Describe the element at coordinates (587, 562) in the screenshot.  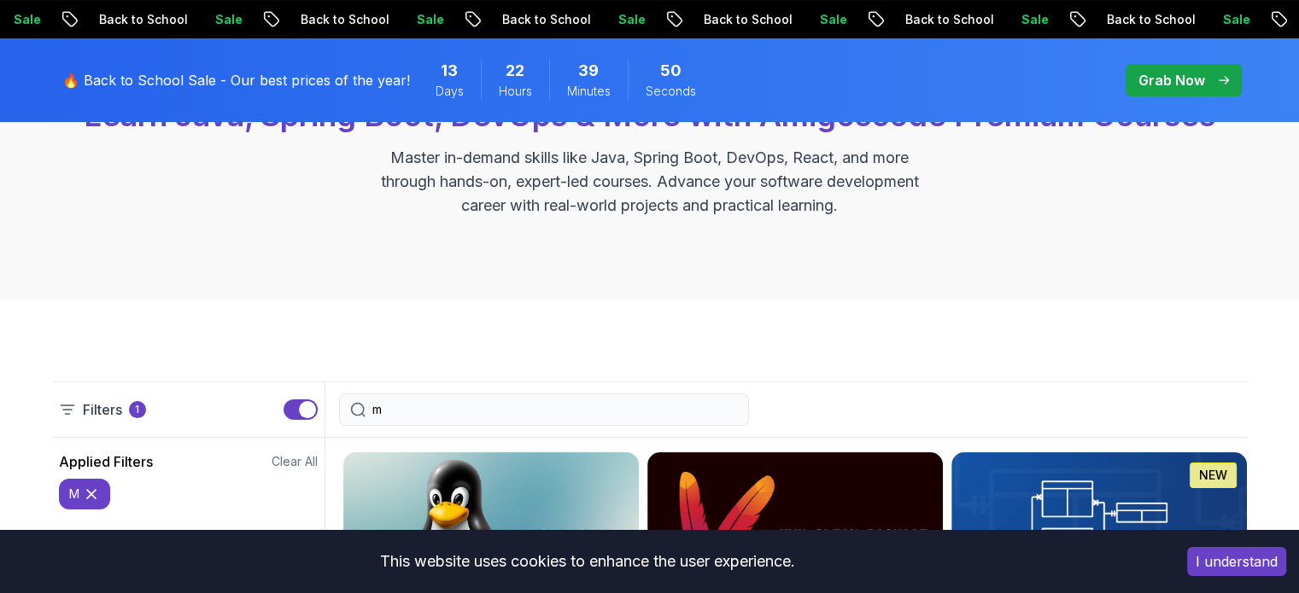
I see `div: This website uses cookies to enhance the user experience.` at that location.